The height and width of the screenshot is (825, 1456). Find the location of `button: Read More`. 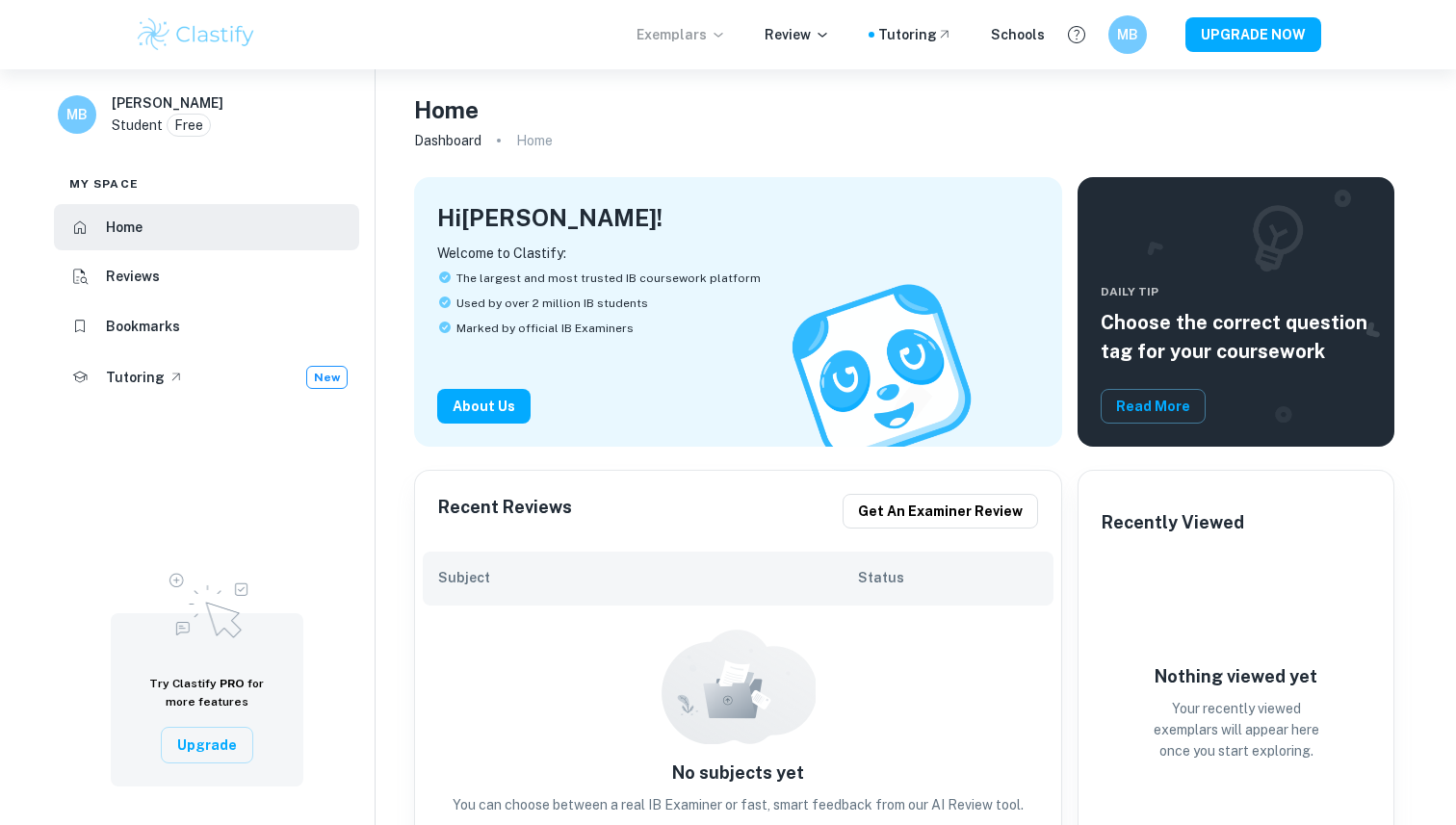

button: Read More is located at coordinates (1152, 407).